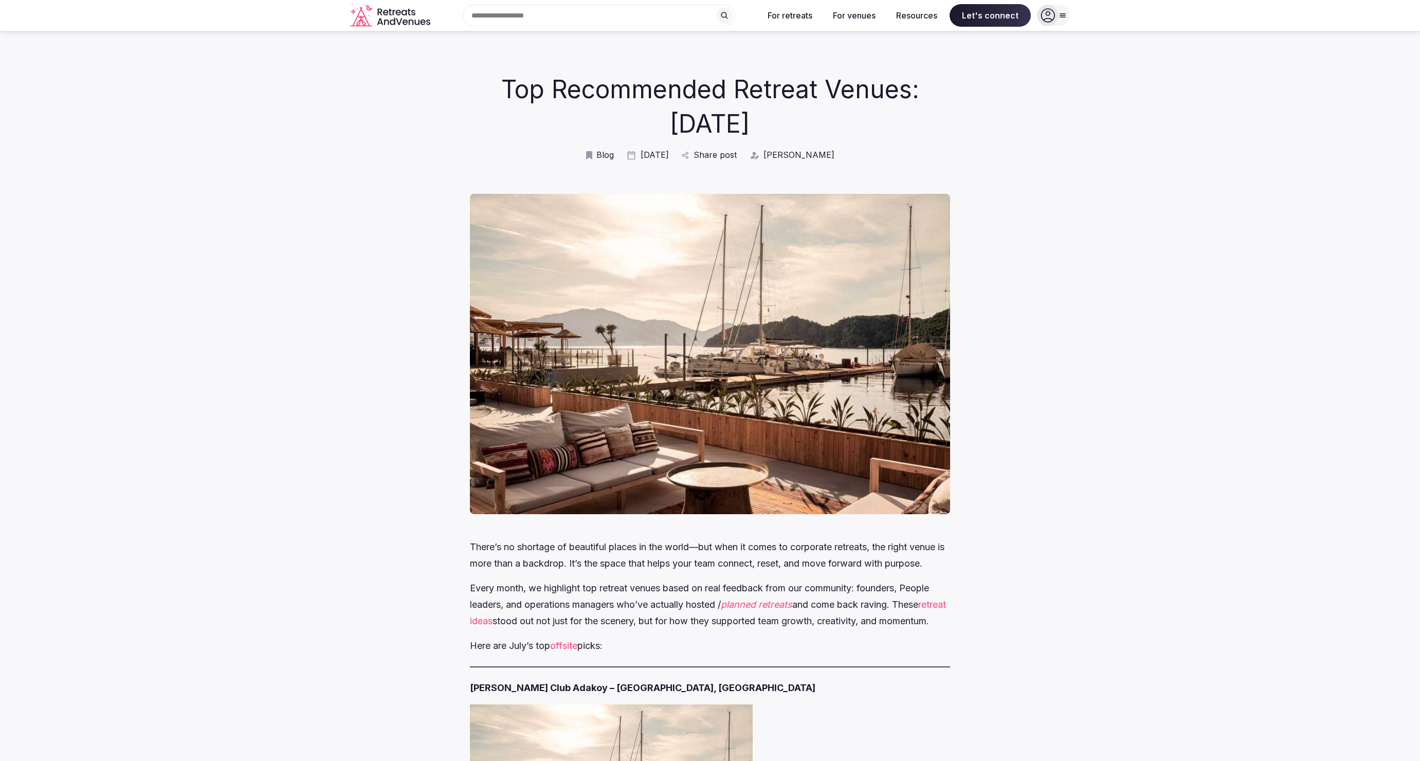 The height and width of the screenshot is (761, 1420). What do you see at coordinates (756, 604) in the screenshot?
I see `em: planned retreats` at bounding box center [756, 604].